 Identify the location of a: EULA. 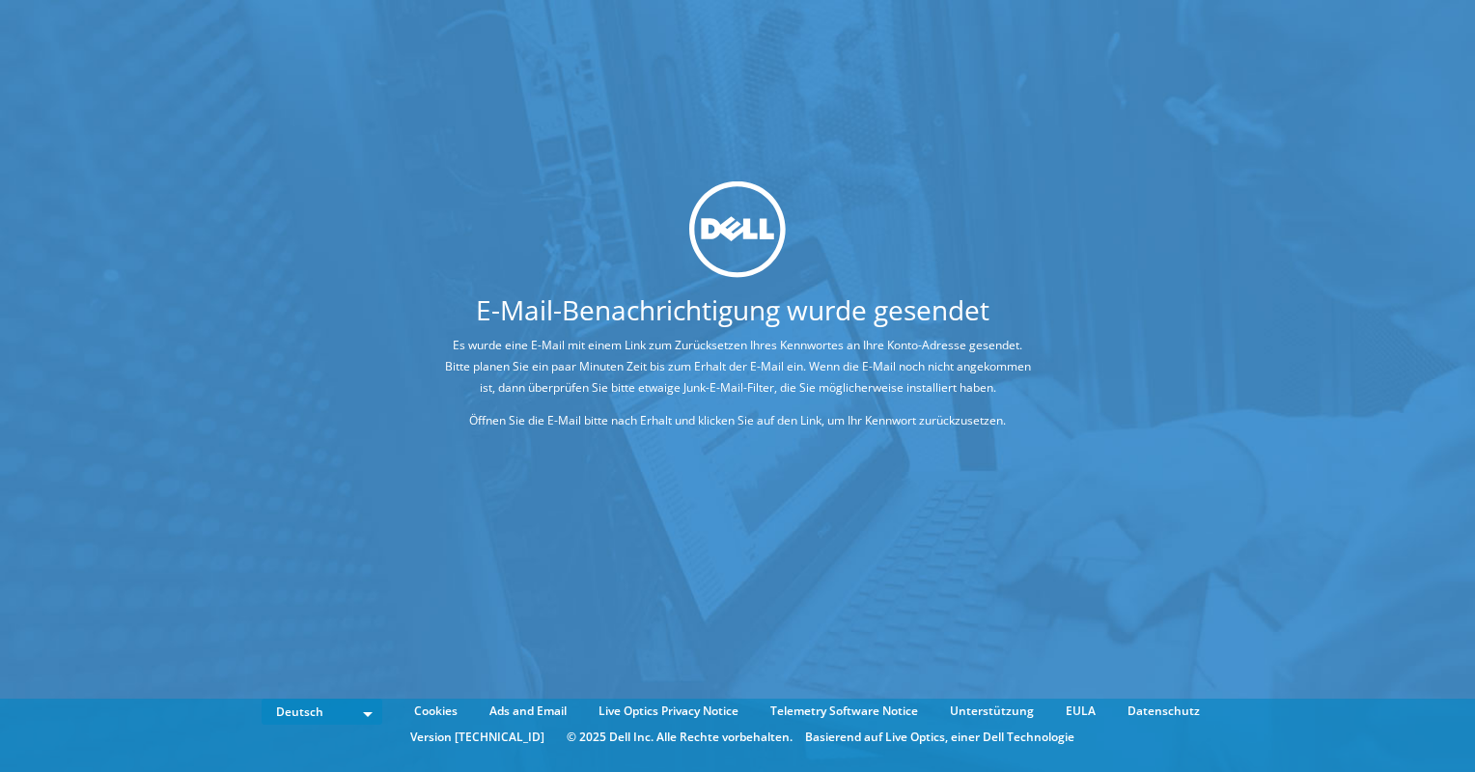
(1080, 711).